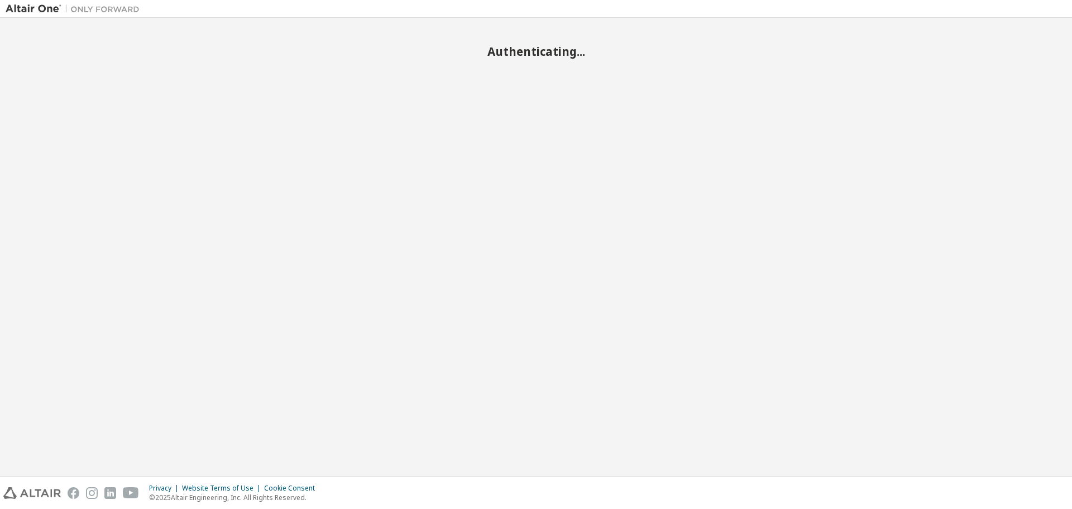  I want to click on div: Privacy, so click(165, 488).